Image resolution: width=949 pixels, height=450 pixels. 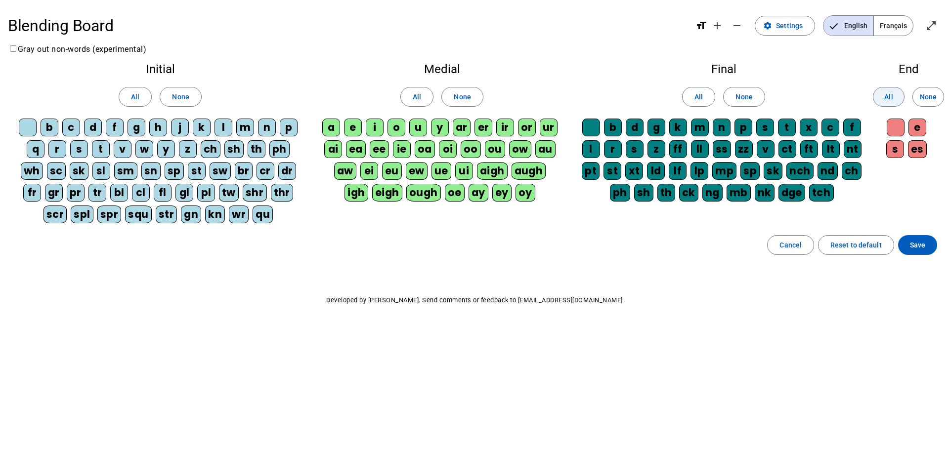 What do you see at coordinates (442, 69) in the screenshot?
I see `h2: Medial` at bounding box center [442, 69].